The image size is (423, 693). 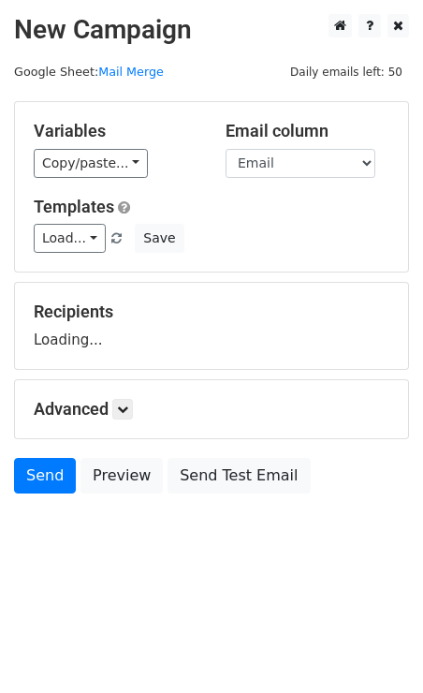 I want to click on a: Daily emails left: 50, so click(x=346, y=71).